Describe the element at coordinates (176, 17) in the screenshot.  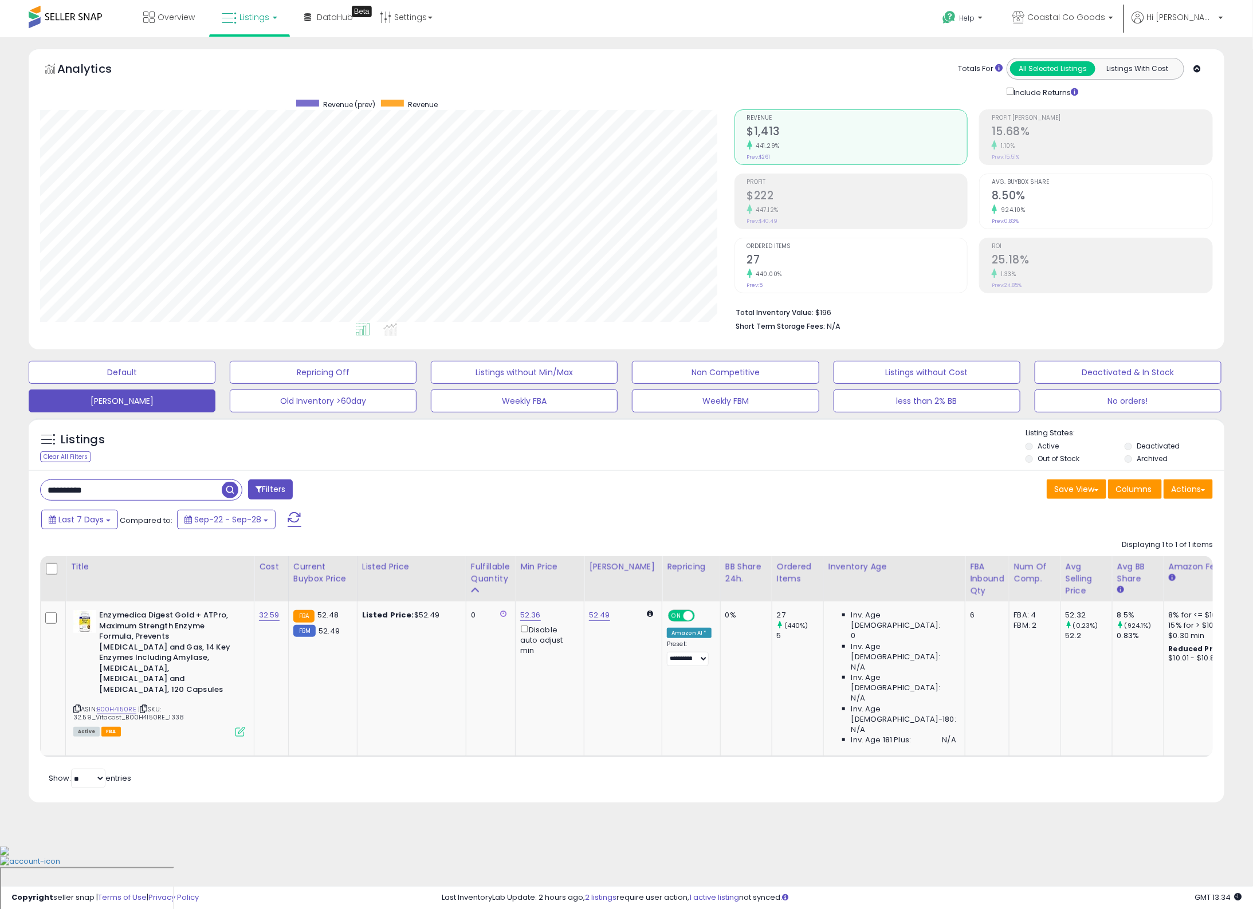
I see `span: Overview` at that location.